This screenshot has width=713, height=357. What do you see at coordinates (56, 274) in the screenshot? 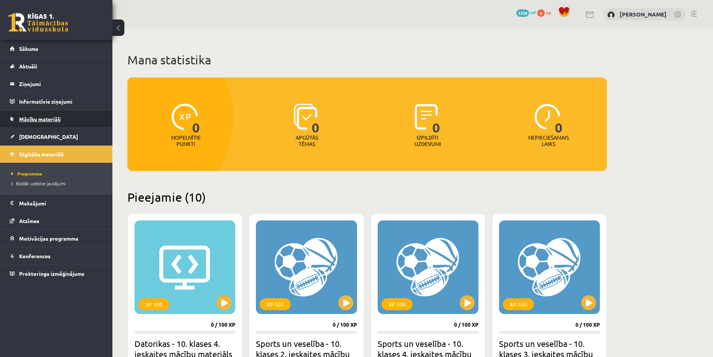
I see `a: Proktoringa izmēģinājums` at bounding box center [56, 274].